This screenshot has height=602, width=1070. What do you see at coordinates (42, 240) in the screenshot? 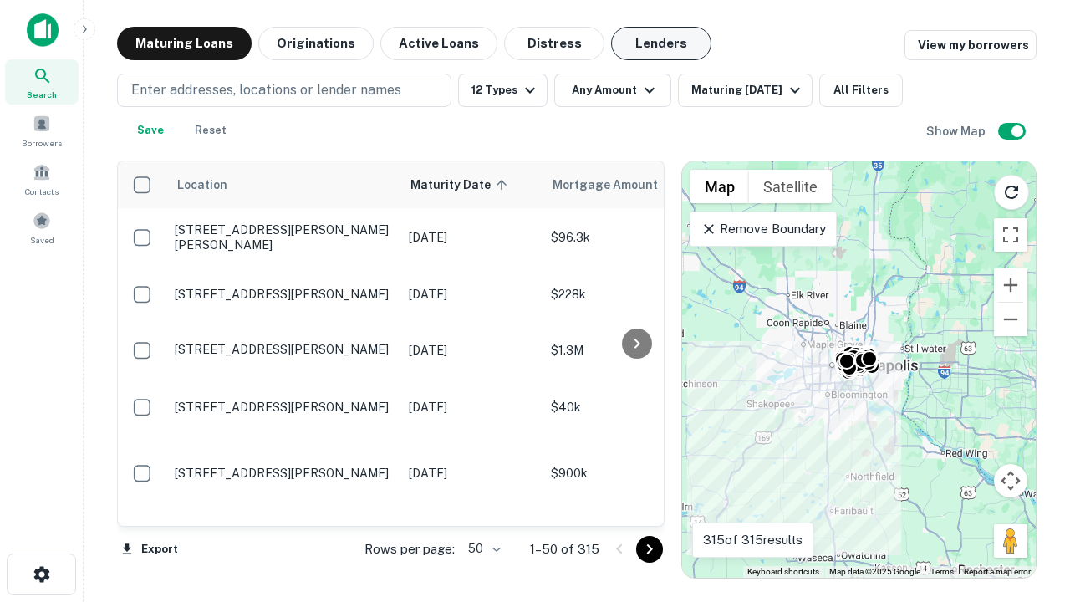
I see `span: Saved` at bounding box center [42, 240].